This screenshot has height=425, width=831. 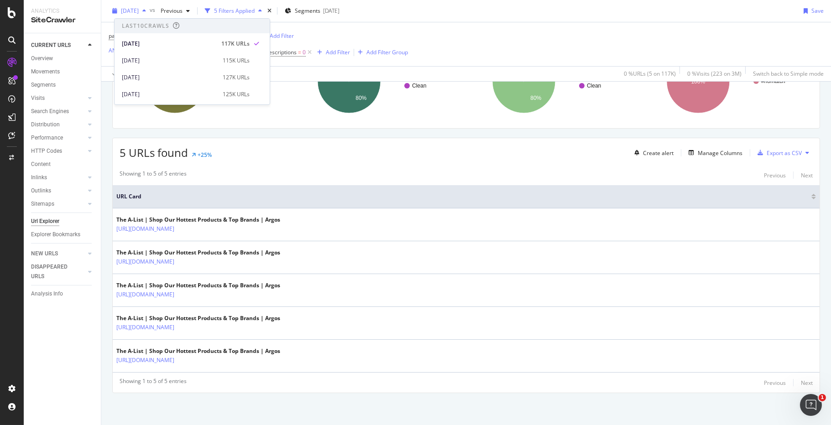 I want to click on div: Add Filter Group, so click(x=387, y=52).